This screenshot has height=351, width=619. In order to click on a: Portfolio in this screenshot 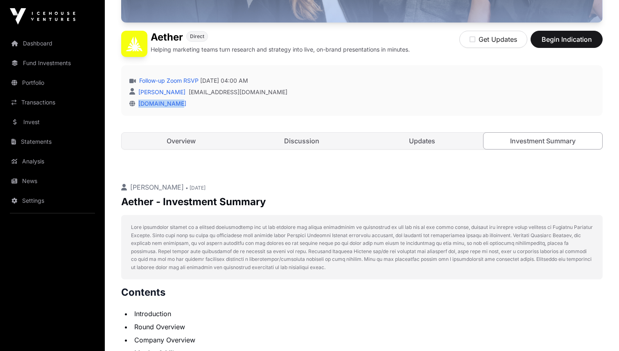, I will do `click(52, 83)`.